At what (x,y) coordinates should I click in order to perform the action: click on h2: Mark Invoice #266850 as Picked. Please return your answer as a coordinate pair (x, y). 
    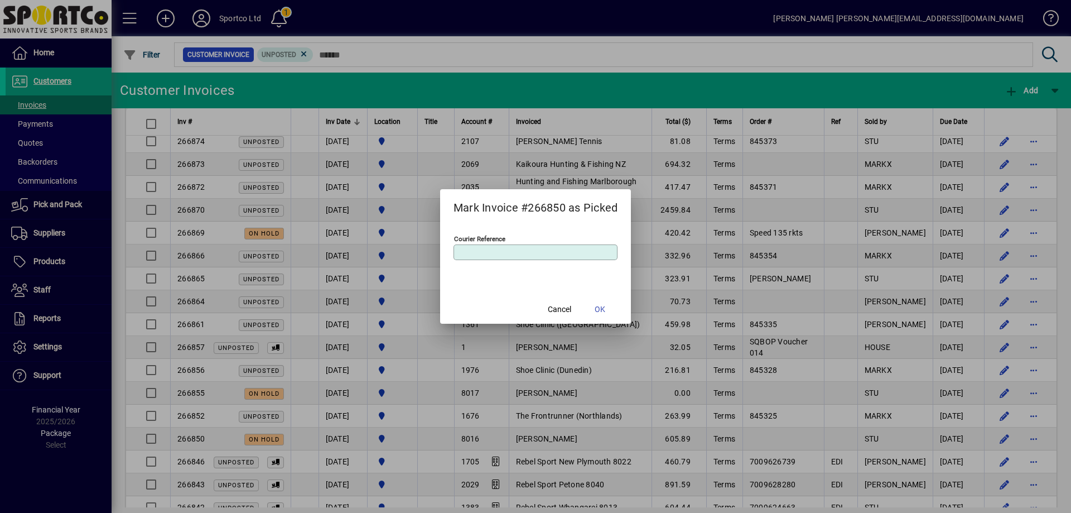
    Looking at the image, I should click on (536, 205).